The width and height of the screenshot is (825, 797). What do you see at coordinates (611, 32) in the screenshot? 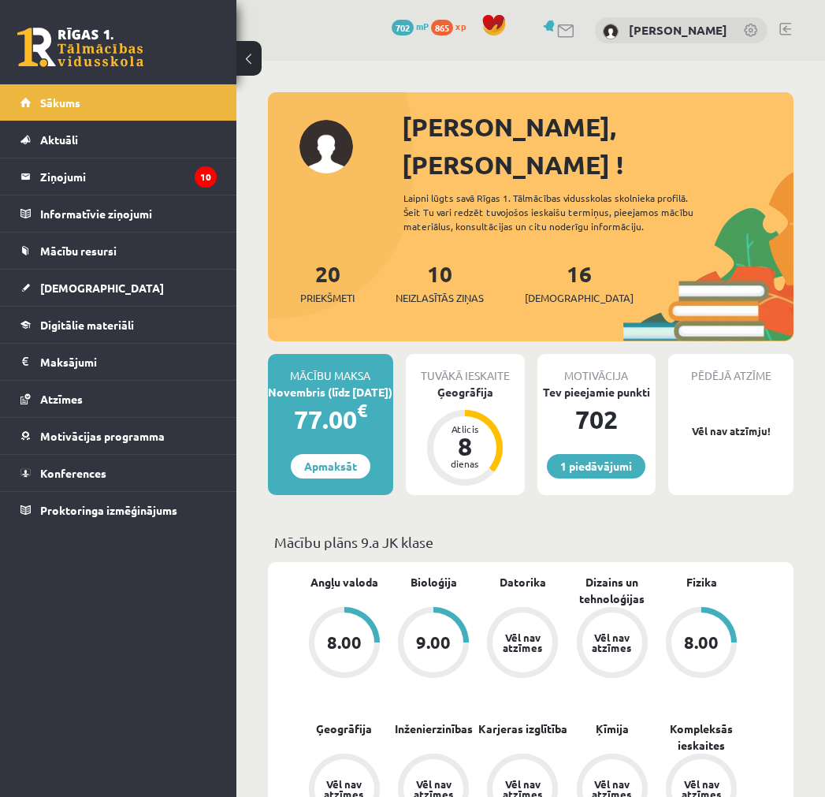
I see `img: Jaromirs Četčikovs` at bounding box center [611, 32].